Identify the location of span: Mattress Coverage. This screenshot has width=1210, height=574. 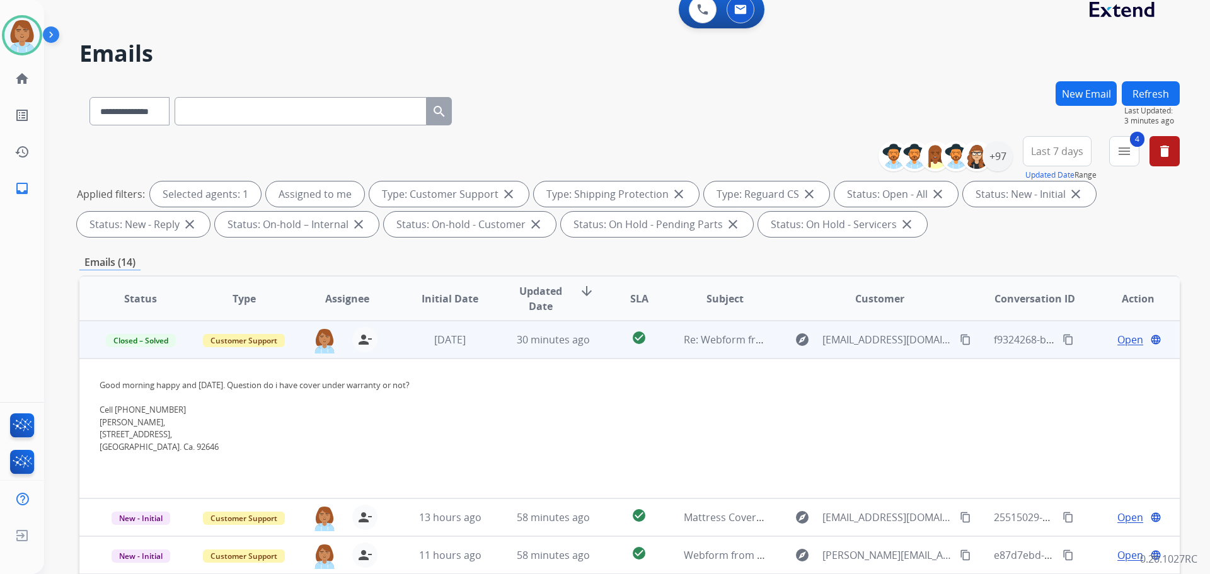
(729, 517).